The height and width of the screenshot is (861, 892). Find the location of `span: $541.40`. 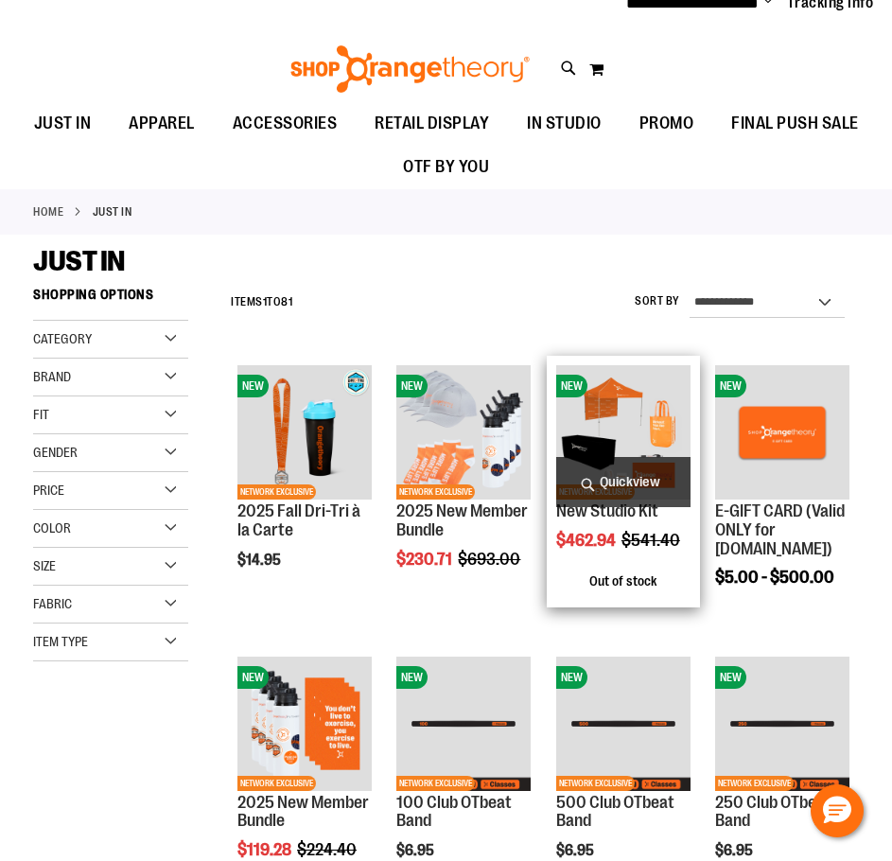

span: $541.40 is located at coordinates (652, 540).